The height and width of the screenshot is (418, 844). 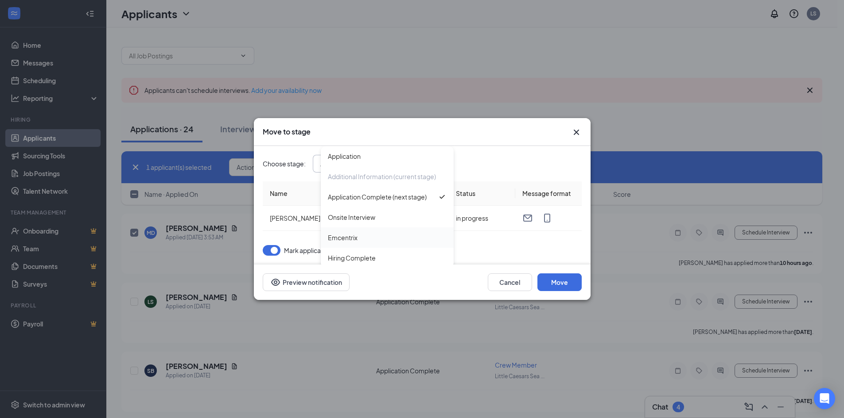 What do you see at coordinates (377, 197) in the screenshot?
I see `div: Application Complete (next stage)` at bounding box center [377, 197].